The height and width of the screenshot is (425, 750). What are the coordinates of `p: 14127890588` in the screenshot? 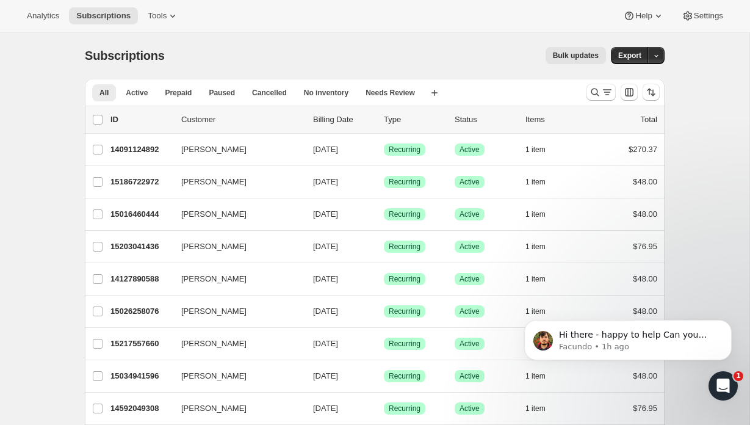 It's located at (141, 279).